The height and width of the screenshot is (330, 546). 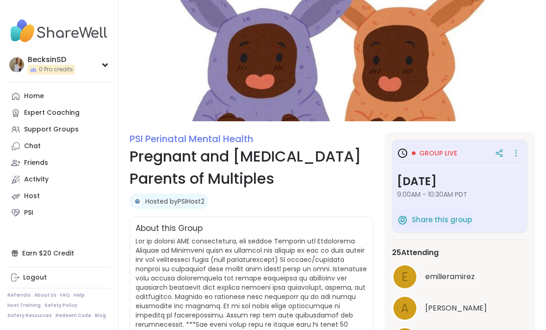 What do you see at coordinates (59, 179) in the screenshot?
I see `a: Activity` at bounding box center [59, 179].